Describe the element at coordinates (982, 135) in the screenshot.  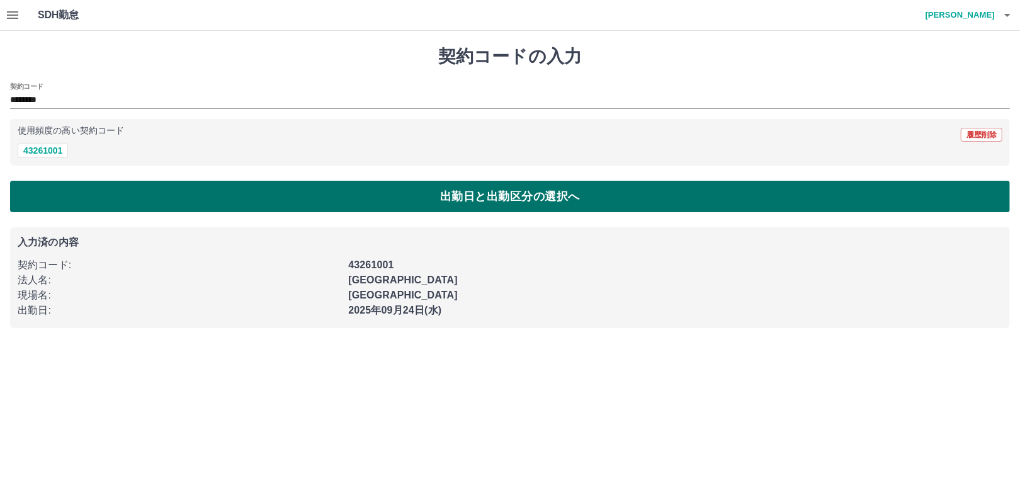
I see `button: 履歴削除` at that location.